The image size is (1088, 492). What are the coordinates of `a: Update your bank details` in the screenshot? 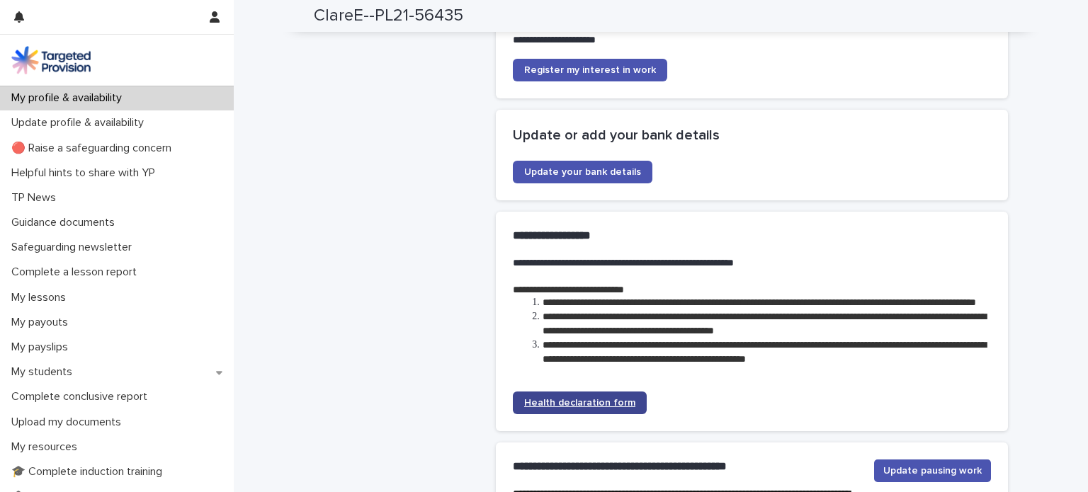 It's located at (582, 172).